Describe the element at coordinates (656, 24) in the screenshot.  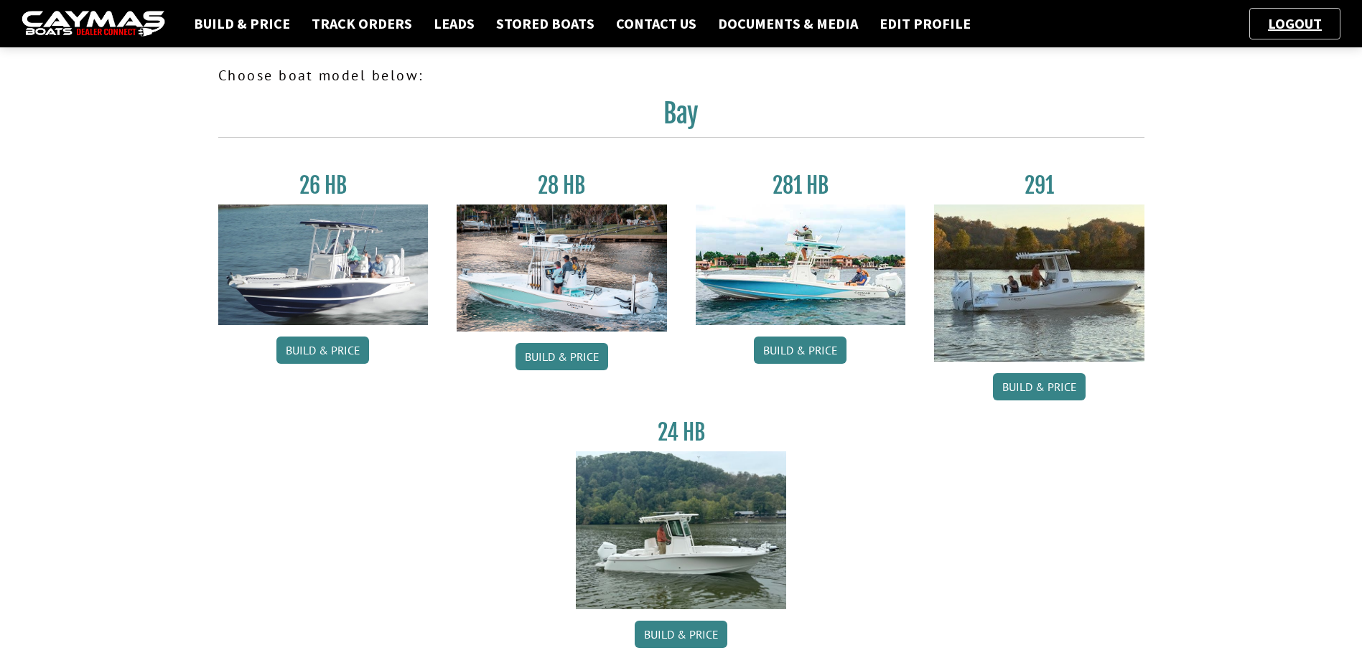
I see `a: Contact Us` at that location.